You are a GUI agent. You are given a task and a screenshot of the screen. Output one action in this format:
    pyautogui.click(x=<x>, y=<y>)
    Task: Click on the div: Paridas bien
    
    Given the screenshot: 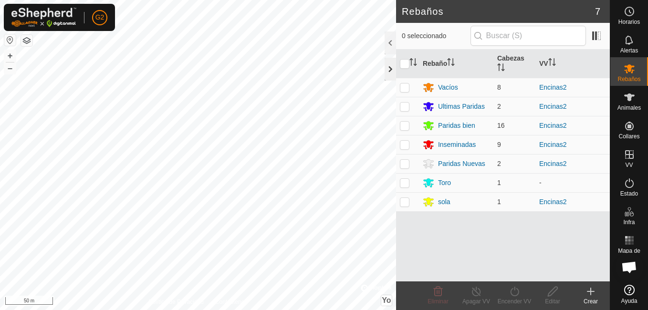 What is the action you would take?
    pyautogui.click(x=457, y=126)
    